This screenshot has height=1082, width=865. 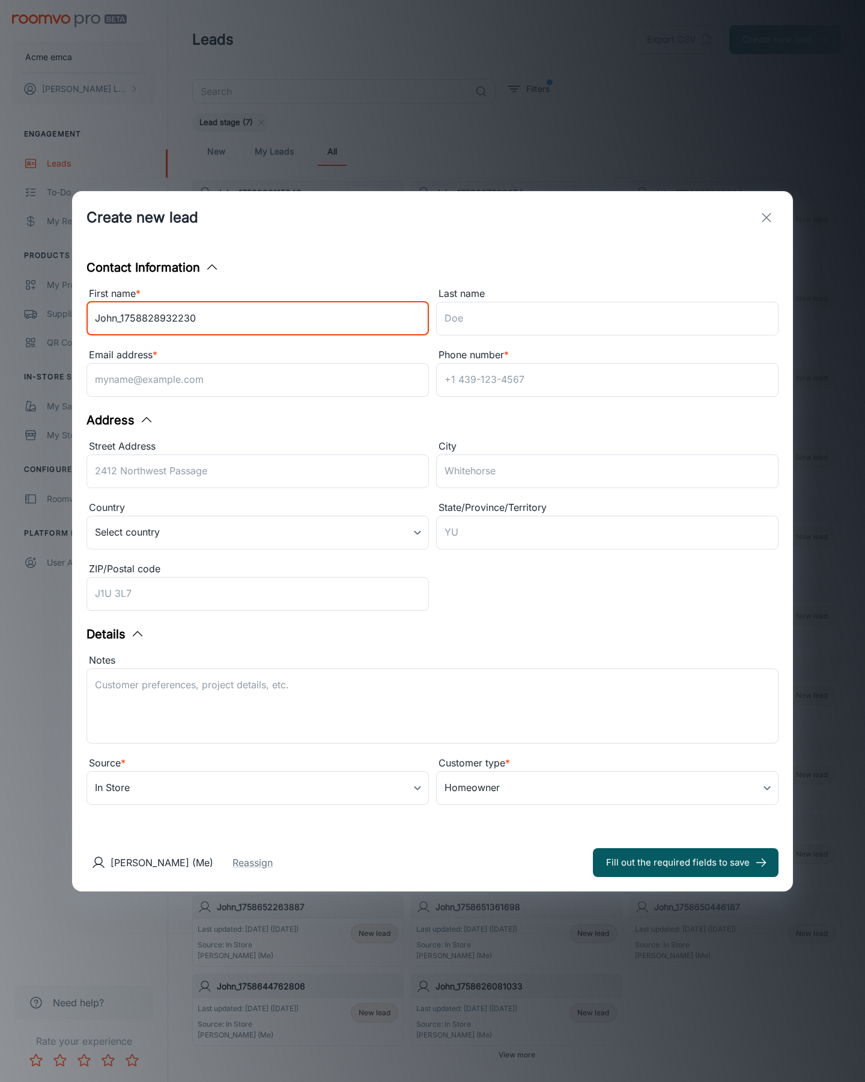 I want to click on h1: Create new lead, so click(x=142, y=218).